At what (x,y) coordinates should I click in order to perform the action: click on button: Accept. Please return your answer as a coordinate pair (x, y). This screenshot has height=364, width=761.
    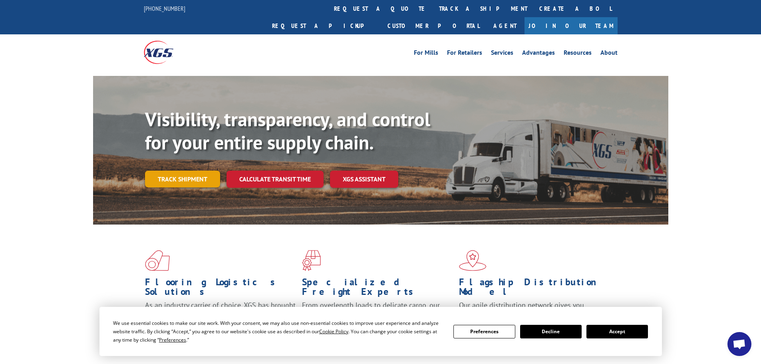
    Looking at the image, I should click on (617, 332).